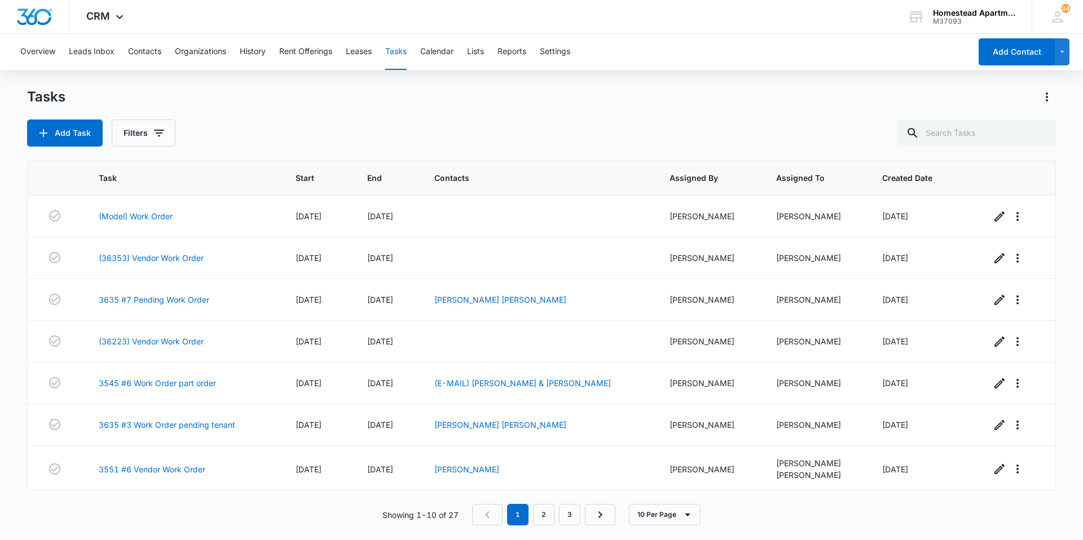  Describe the element at coordinates (665, 515) in the screenshot. I see `button: 10 Per Page` at that location.